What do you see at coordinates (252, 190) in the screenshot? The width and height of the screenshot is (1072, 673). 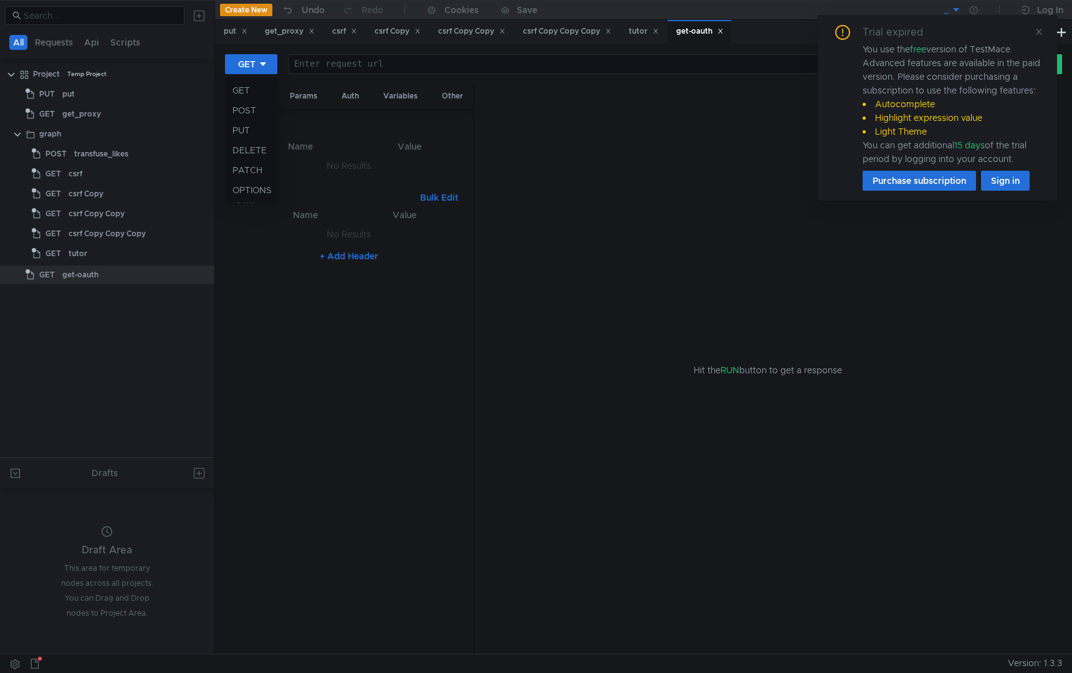 I see `li: OPTIONS` at bounding box center [252, 190].